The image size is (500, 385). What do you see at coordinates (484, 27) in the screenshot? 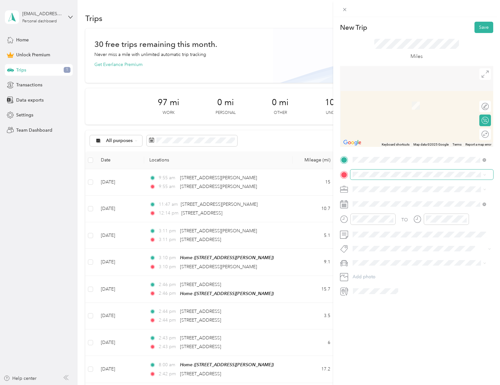
I see `button: Save` at bounding box center [484, 27].